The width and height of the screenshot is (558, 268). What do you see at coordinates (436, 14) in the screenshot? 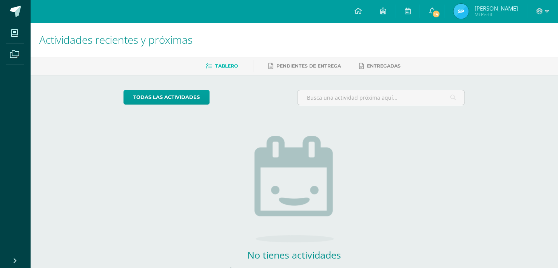
I see `span: 14` at bounding box center [436, 14].